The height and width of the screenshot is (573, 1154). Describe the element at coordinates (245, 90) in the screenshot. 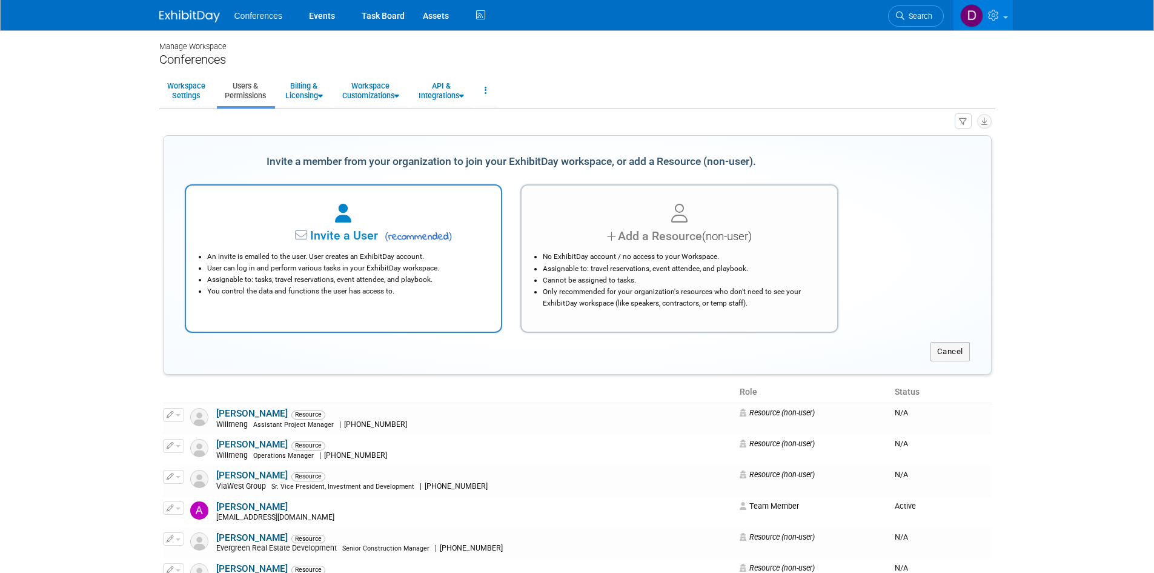

I see `a: Users &Permissions` at that location.